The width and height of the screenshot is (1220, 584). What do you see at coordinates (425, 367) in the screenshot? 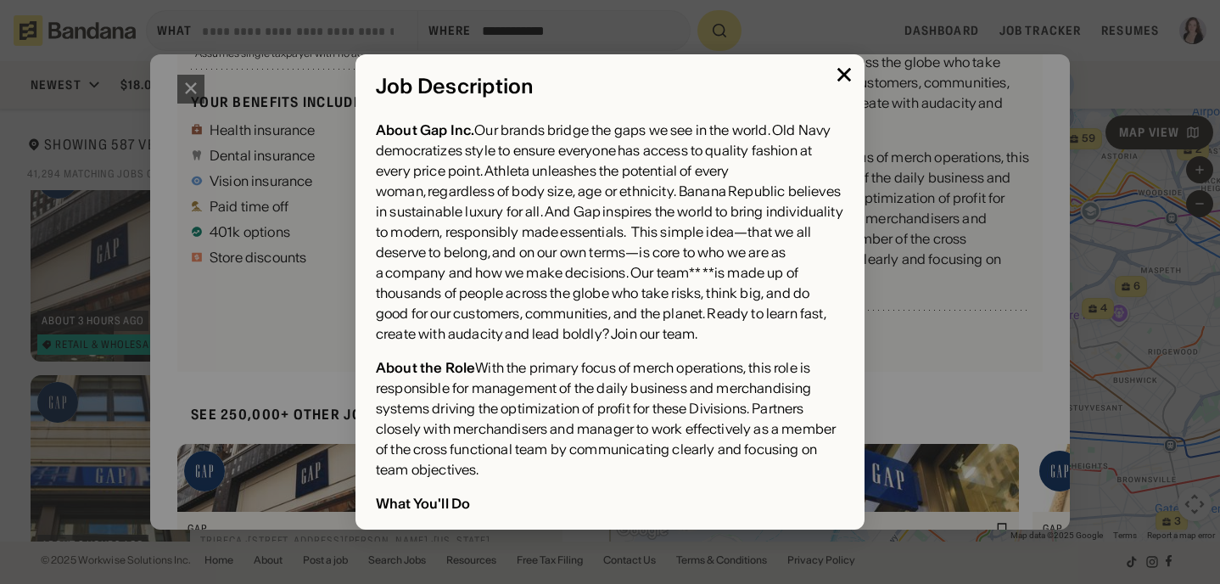
I see `div: About the Role` at bounding box center [425, 367].